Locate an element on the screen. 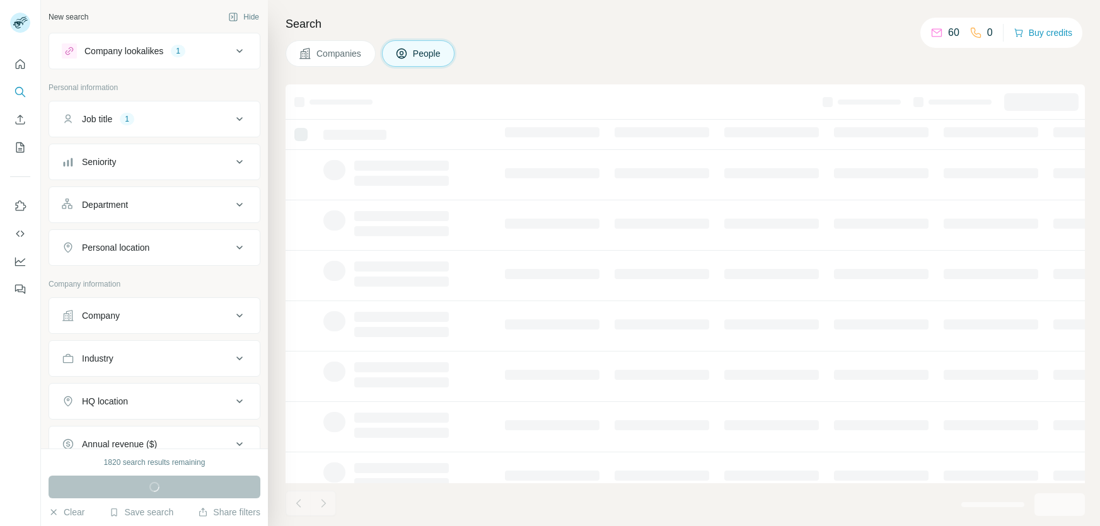 The height and width of the screenshot is (526, 1100). button: Company lookalikes1 is located at coordinates (154, 51).